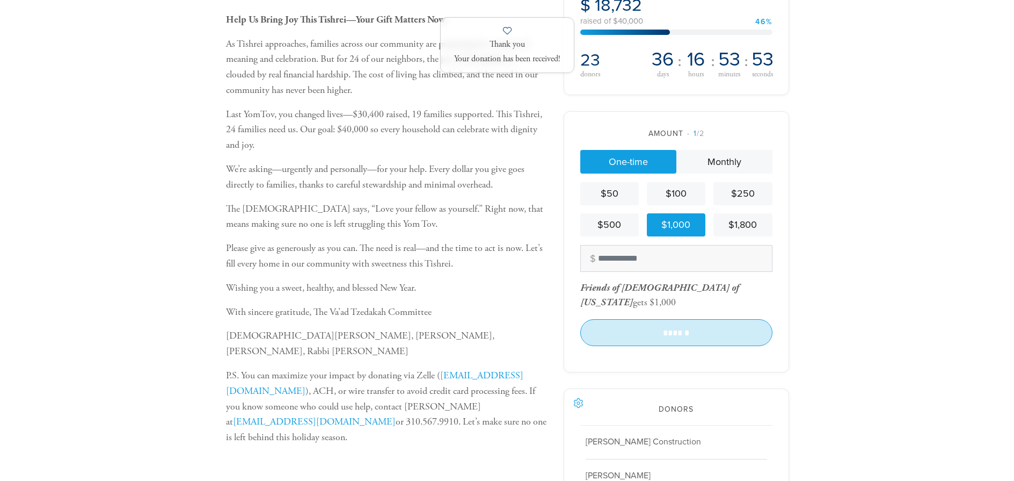  I want to click on span: /2, so click(696, 133).